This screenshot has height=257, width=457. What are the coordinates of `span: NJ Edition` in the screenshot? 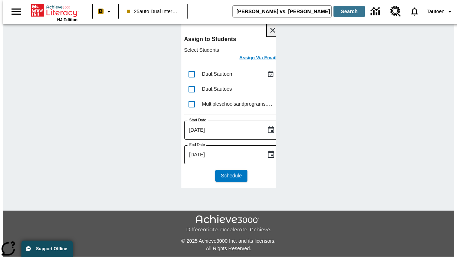 It's located at (67, 20).